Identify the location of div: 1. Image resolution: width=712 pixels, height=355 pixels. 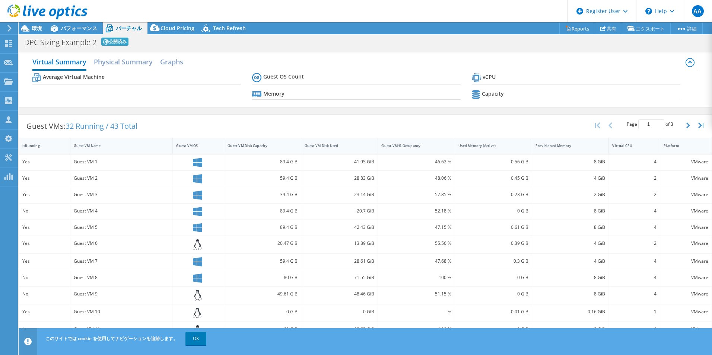
(634, 312).